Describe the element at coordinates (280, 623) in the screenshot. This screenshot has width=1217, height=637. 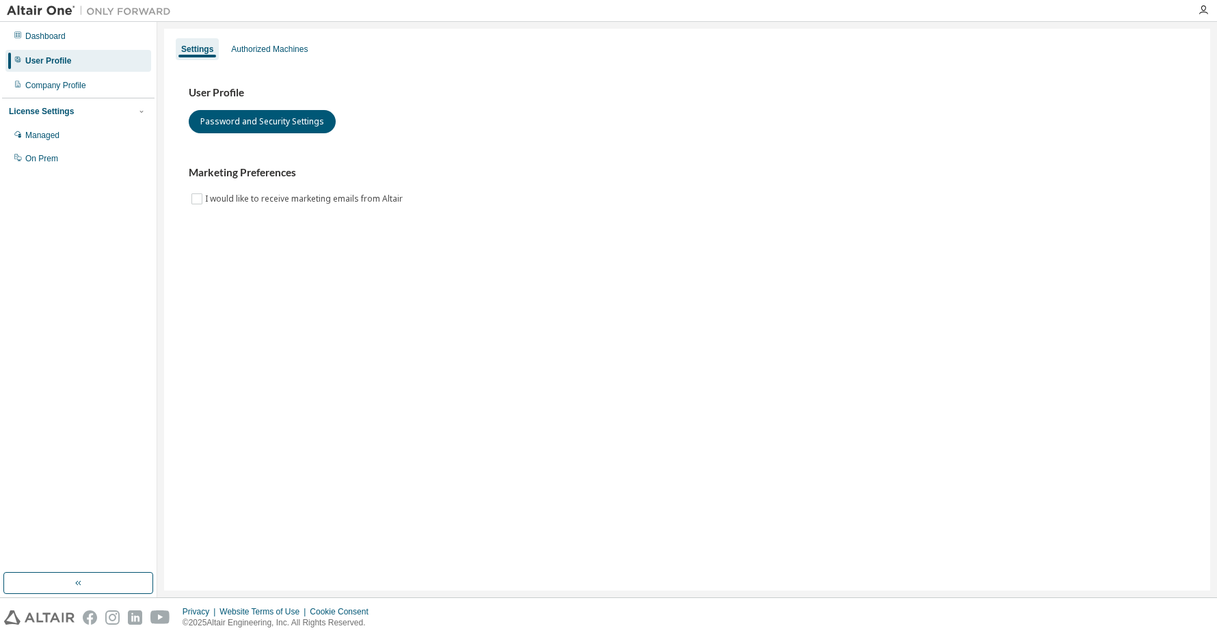
I see `p: © 2025 Altair Engineering, Inc. All Rights Reserved.` at that location.